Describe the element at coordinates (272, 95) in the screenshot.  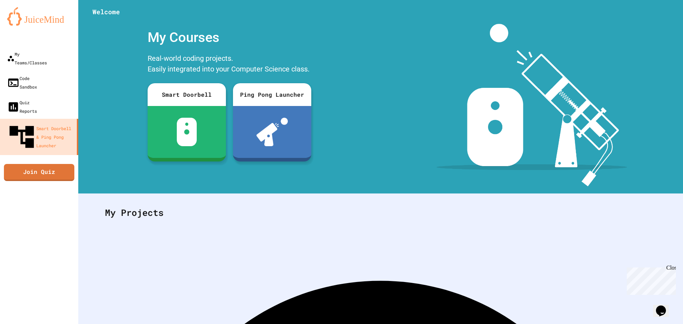
I see `div: Ping Pong Launcher` at that location.